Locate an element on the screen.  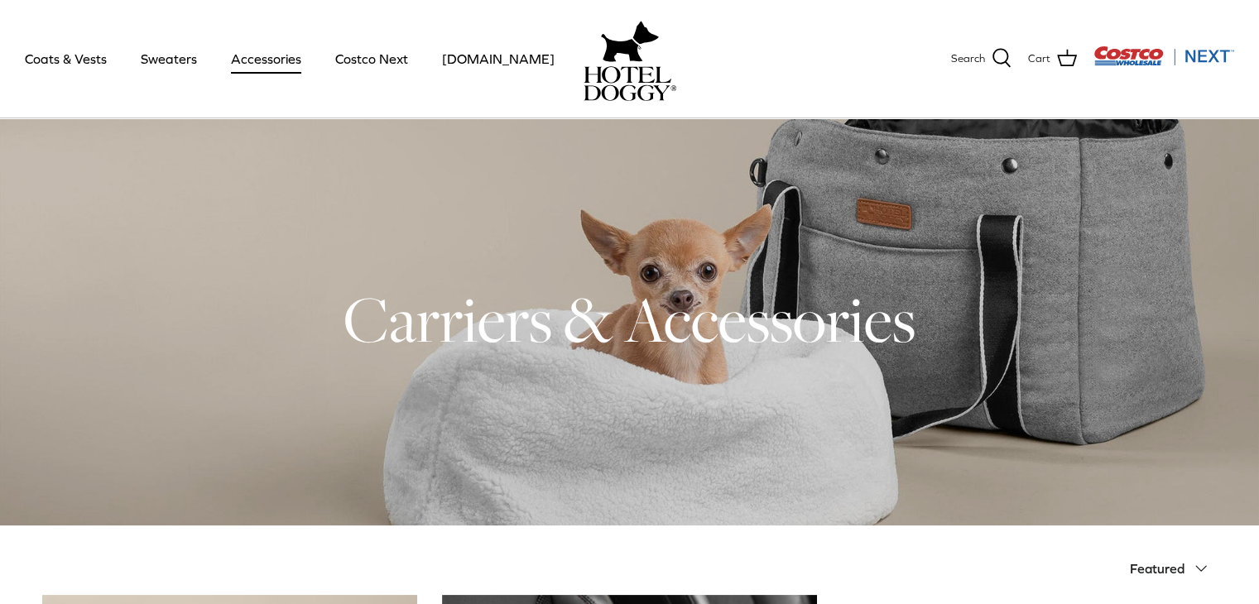
a: hoteldoggy.com hoteldoggycom is located at coordinates (630, 59).